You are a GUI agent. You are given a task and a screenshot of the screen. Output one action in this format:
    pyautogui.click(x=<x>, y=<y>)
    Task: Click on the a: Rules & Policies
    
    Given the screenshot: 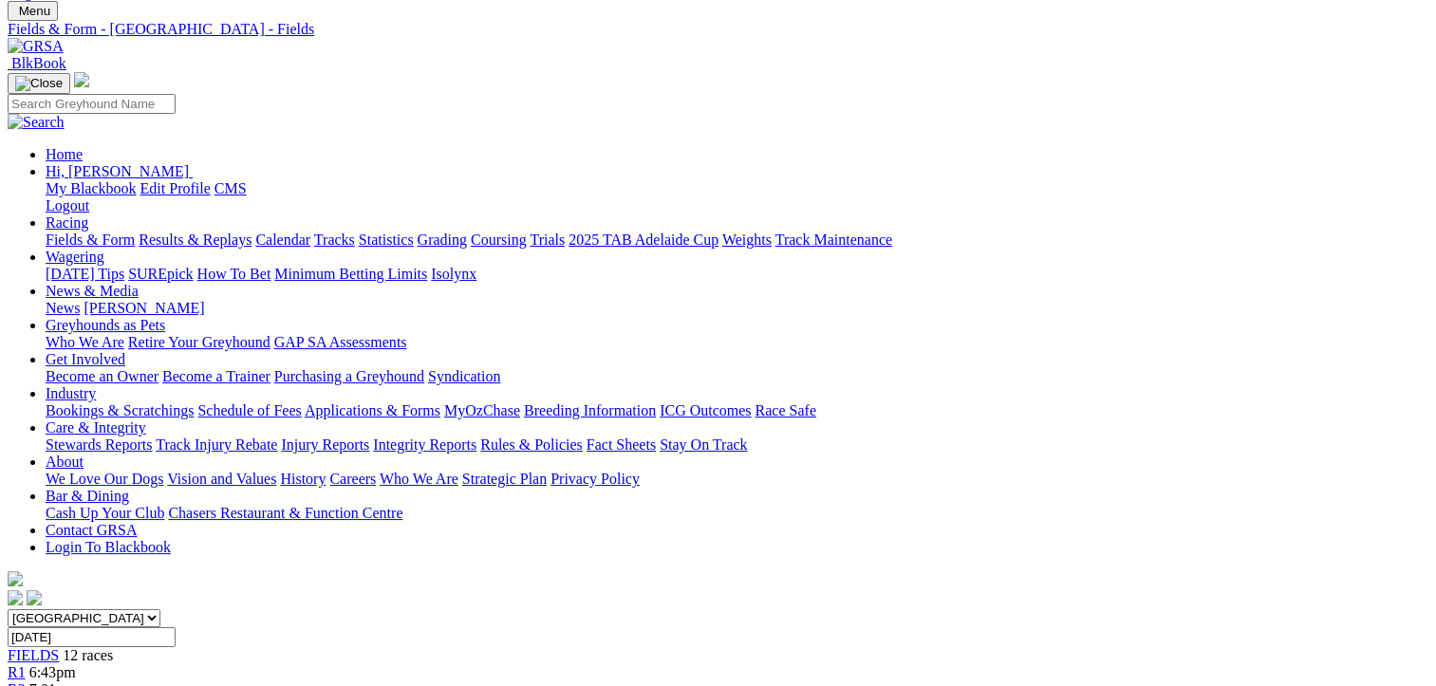 What is the action you would take?
    pyautogui.click(x=532, y=444)
    